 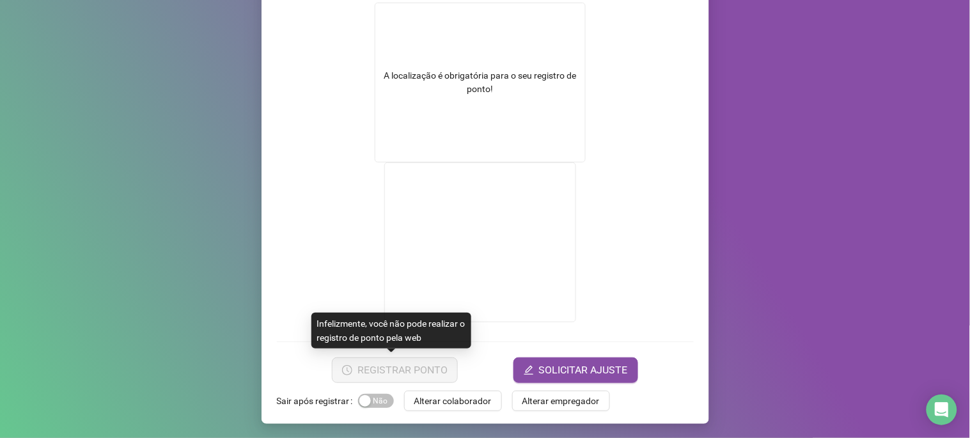 I want to click on span: Alterar colaborador, so click(x=453, y=401).